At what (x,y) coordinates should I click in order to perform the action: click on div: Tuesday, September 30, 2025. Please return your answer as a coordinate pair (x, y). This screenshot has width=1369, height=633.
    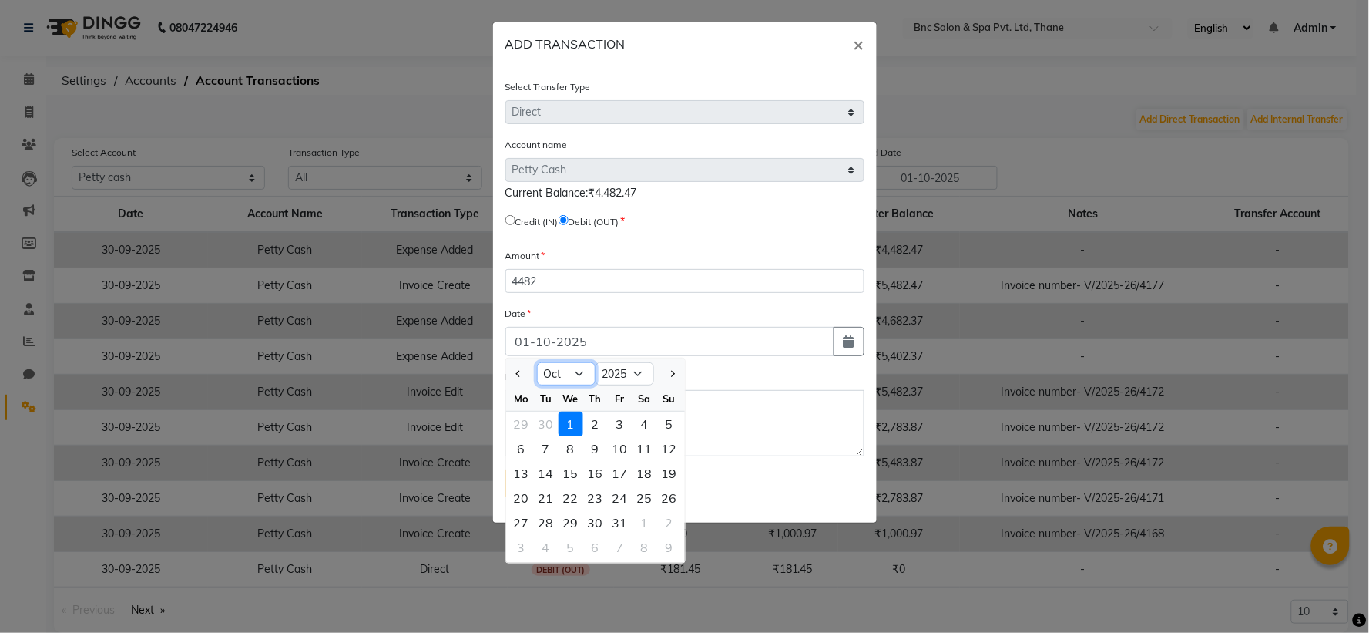
    Looking at the image, I should click on (546, 424).